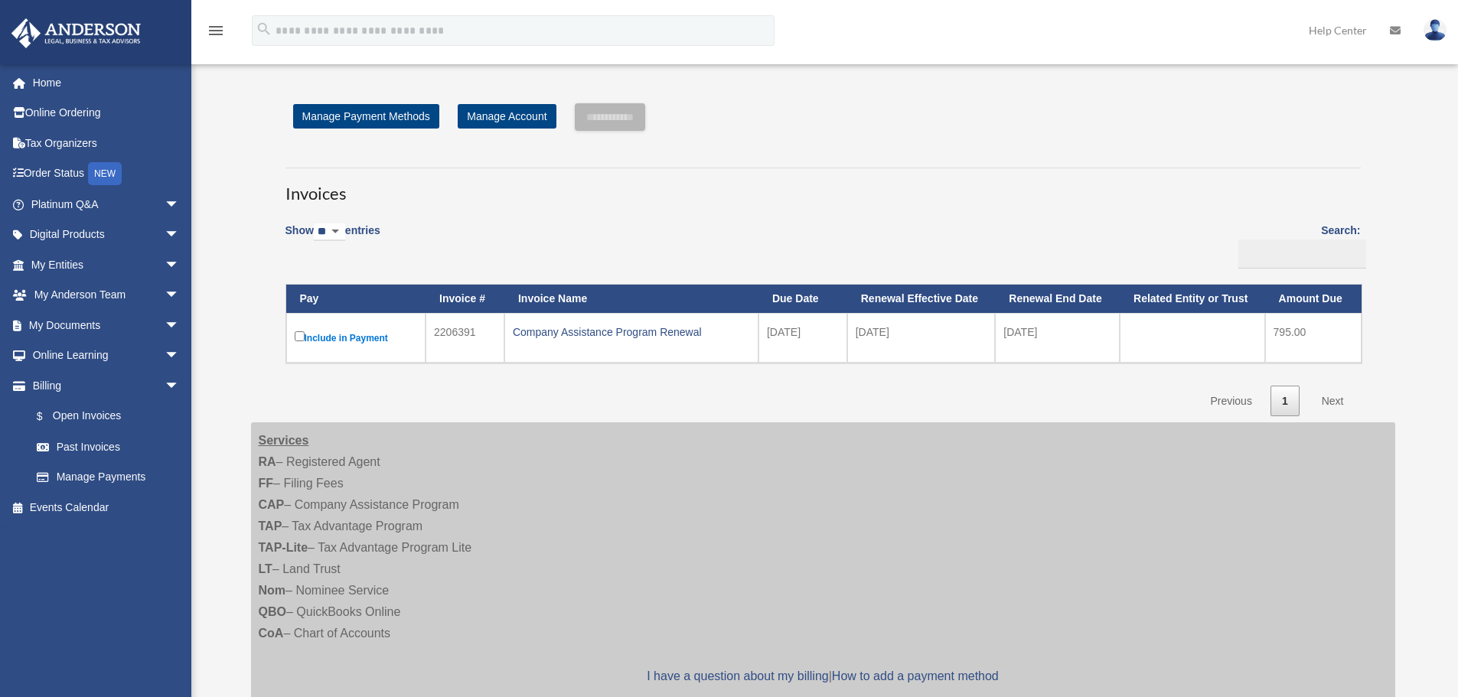  I want to click on a: $Open Invoices, so click(104, 416).